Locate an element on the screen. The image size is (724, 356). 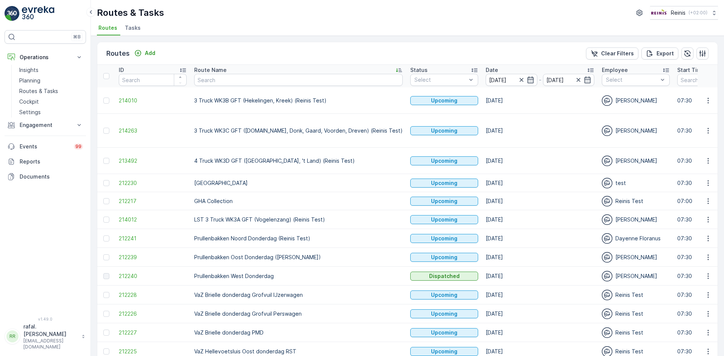
button: Dispatched is located at coordinates (444, 276).